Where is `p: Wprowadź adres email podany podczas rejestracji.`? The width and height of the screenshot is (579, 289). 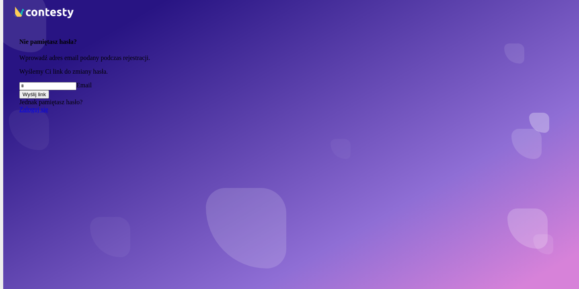 p: Wprowadź adres email podany podczas rejestracji. is located at coordinates (84, 58).